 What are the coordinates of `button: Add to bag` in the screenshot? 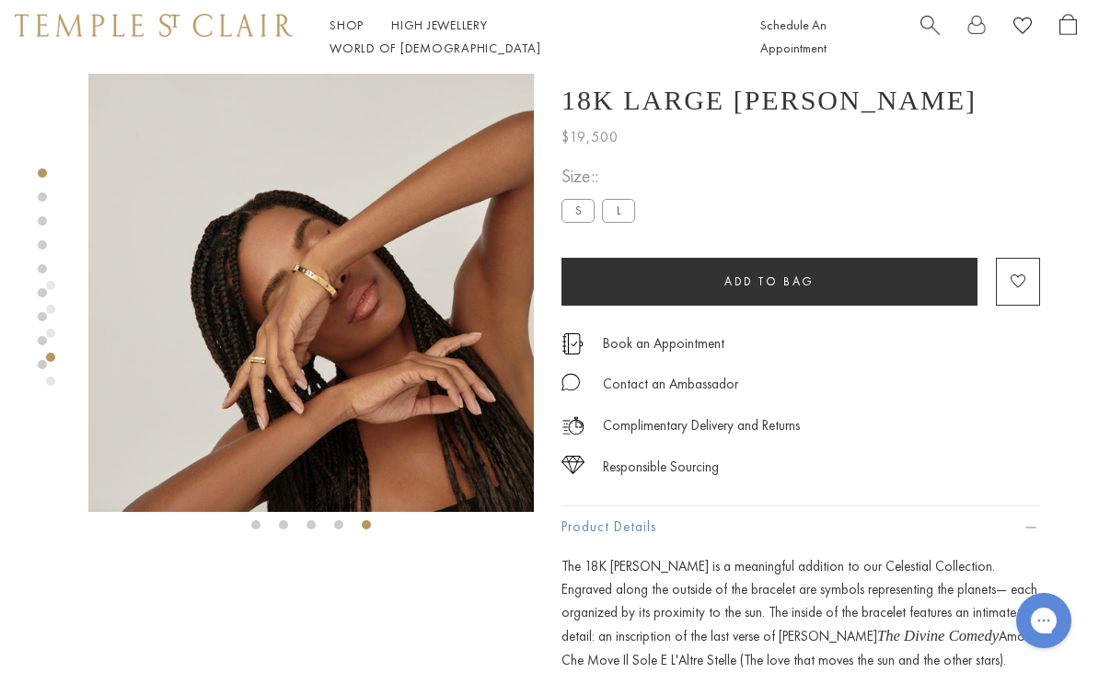 It's located at (770, 282).